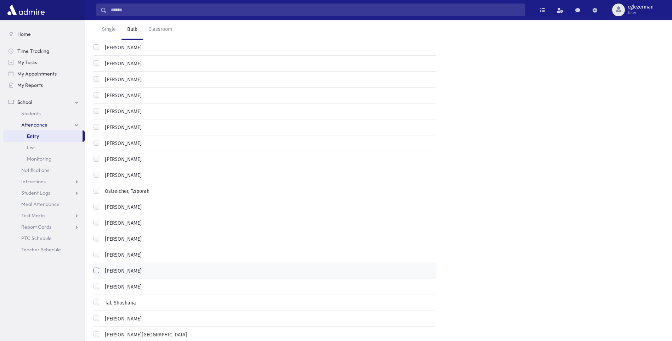  I want to click on span: Test Marks, so click(33, 215).